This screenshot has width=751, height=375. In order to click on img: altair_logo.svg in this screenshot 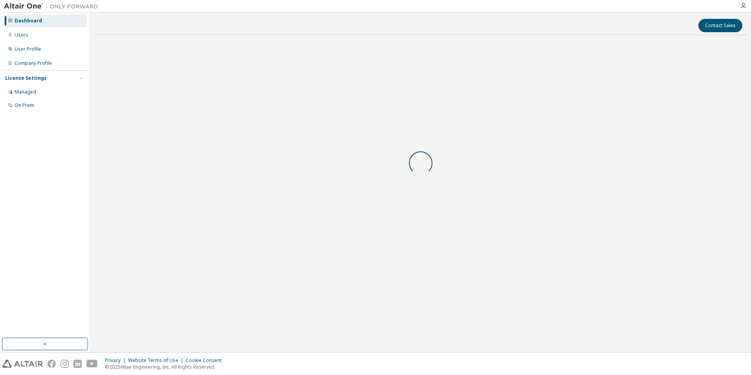, I will do `click(22, 363)`.